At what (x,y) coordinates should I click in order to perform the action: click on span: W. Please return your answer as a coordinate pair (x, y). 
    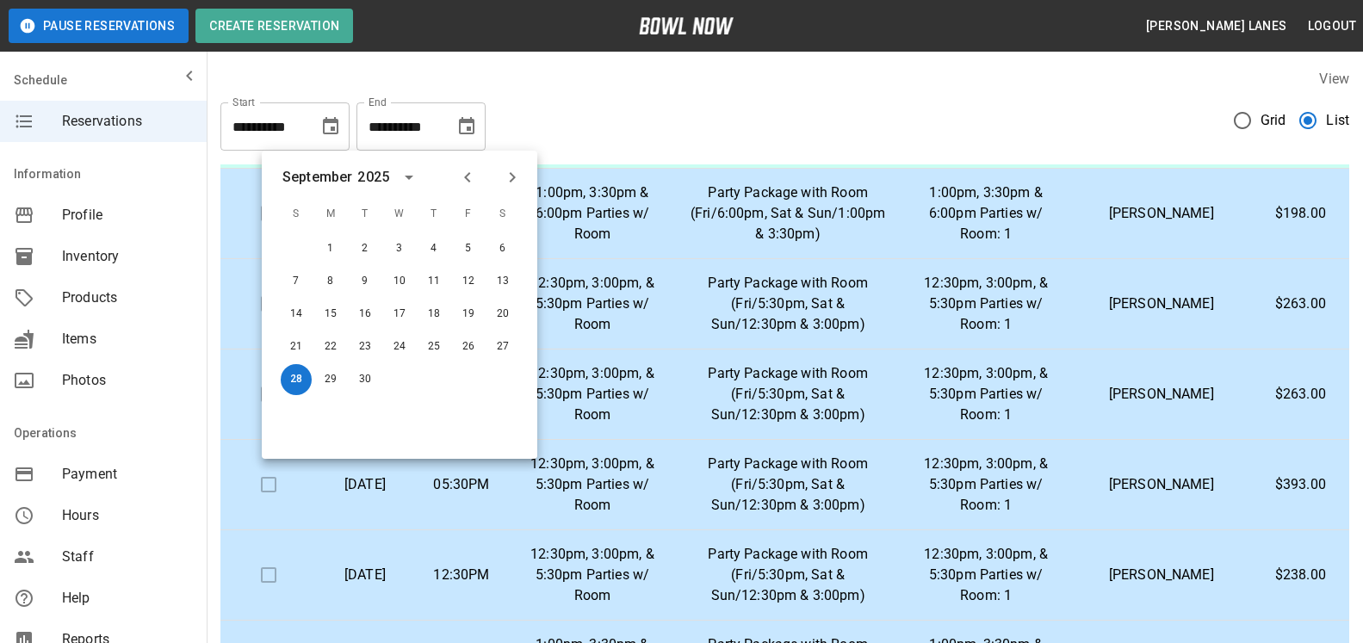
    Looking at the image, I should click on (400, 214).